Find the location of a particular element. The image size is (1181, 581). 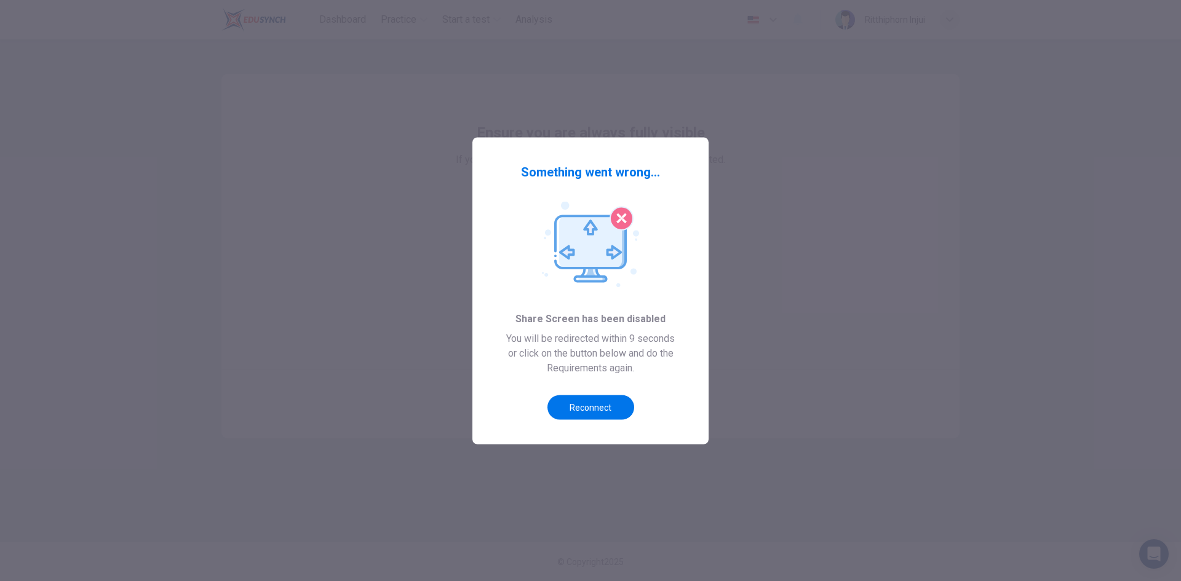

span: You will be redirected within 9 seconds is located at coordinates (591, 338).